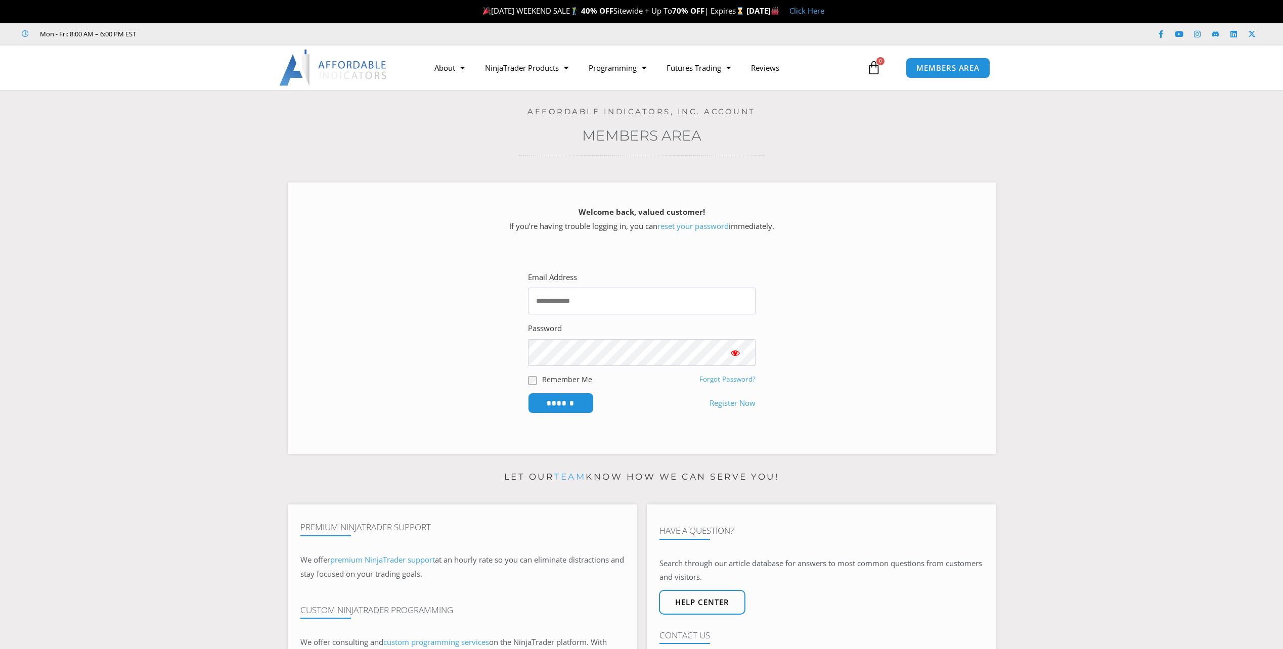 The width and height of the screenshot is (1283, 649). What do you see at coordinates (702, 602) in the screenshot?
I see `a: Help center` at bounding box center [702, 602].